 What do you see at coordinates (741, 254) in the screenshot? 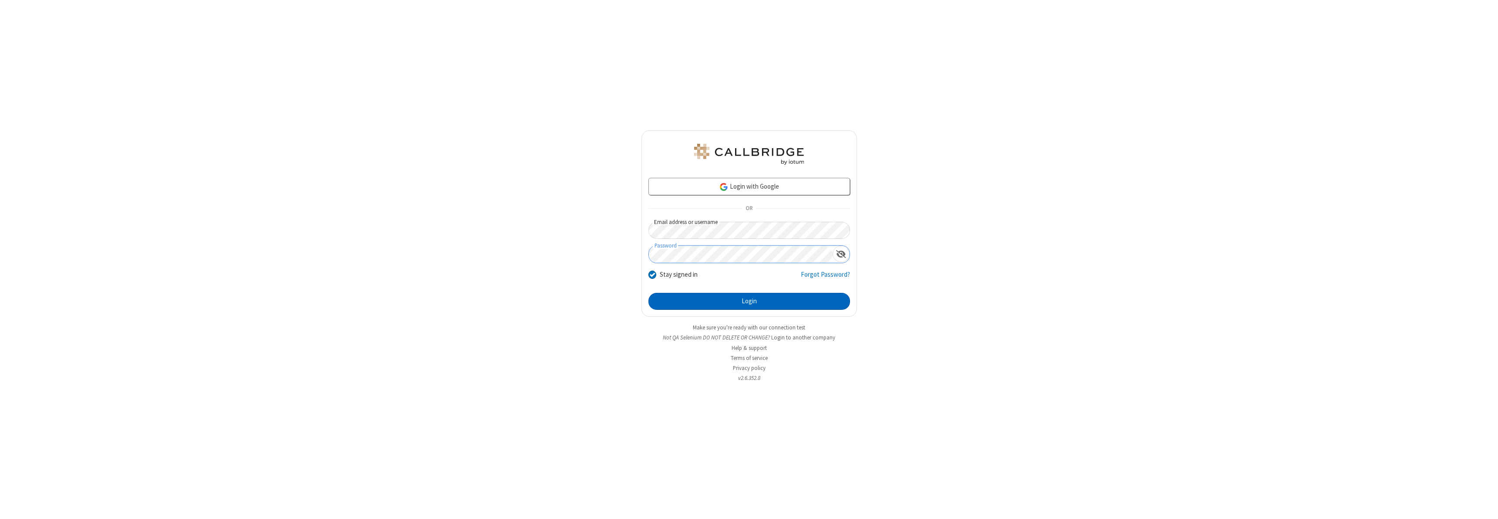
I see `input: Password` at bounding box center [741, 254].